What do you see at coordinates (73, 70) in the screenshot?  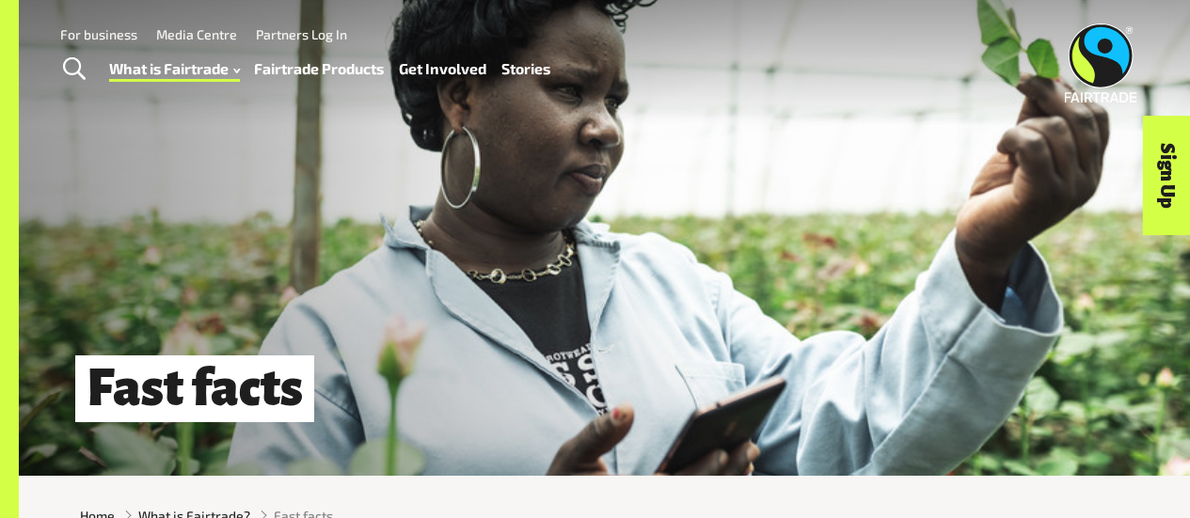 I see `a: Toggle Search` at bounding box center [73, 70].